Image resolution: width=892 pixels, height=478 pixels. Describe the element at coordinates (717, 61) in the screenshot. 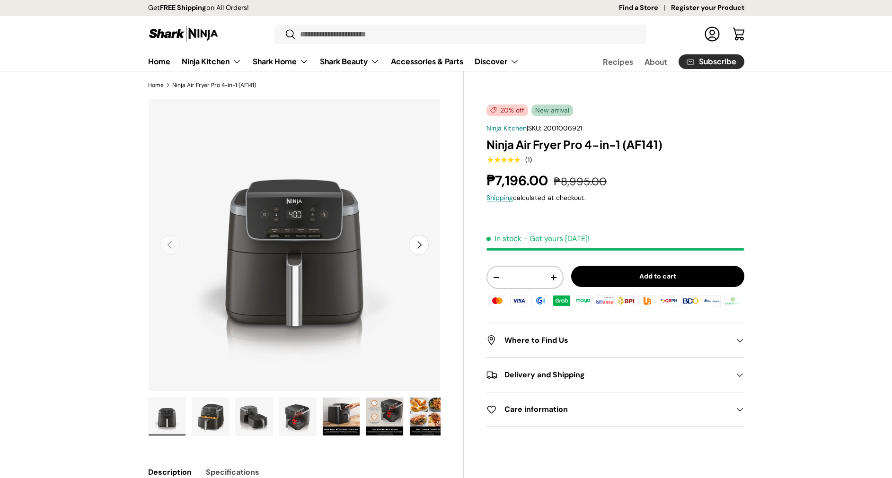

I see `span: Subscribe` at that location.